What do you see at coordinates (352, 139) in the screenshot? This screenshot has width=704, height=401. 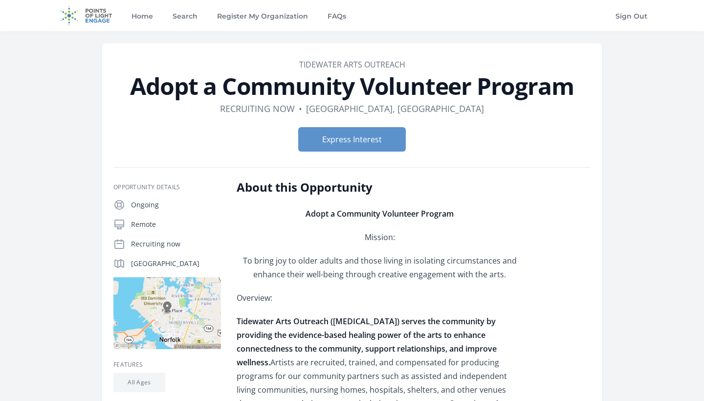 I see `button: Express Interest` at bounding box center [352, 139].